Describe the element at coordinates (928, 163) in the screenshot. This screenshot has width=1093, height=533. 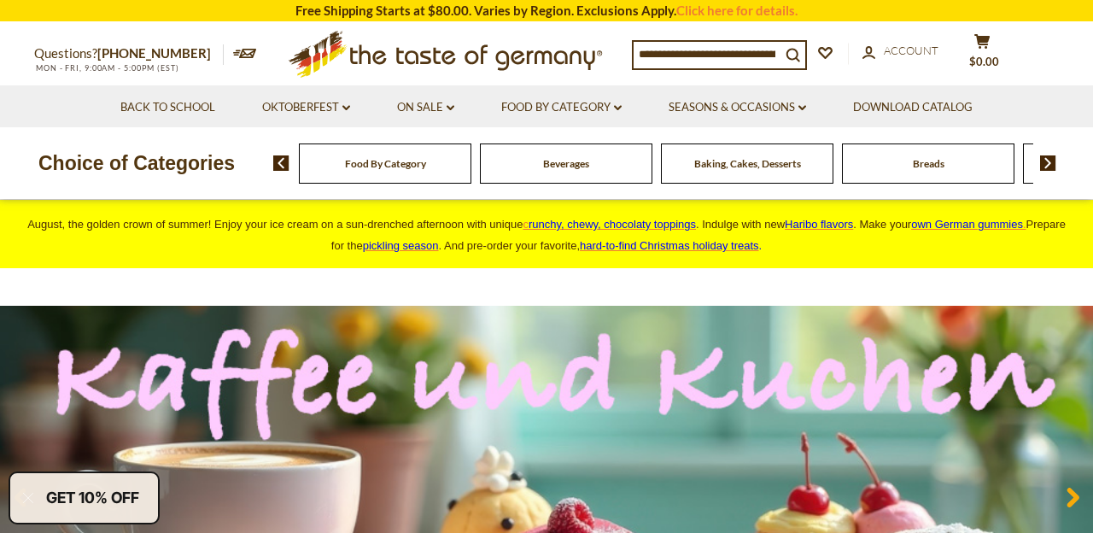
I see `a: Breads` at that location.